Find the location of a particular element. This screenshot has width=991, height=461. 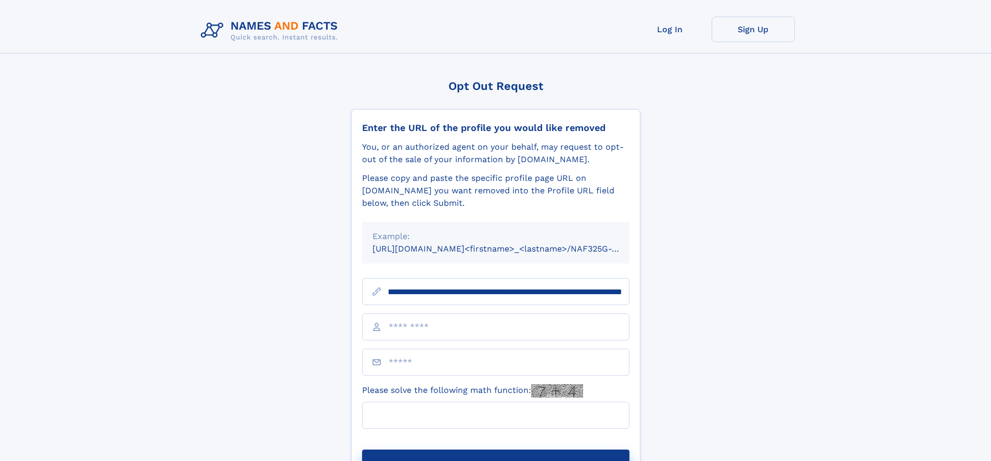

div: You, or an authorized agent on your behalf, may request to opt-out of the sale of your informatio... is located at coordinates (496, 153).